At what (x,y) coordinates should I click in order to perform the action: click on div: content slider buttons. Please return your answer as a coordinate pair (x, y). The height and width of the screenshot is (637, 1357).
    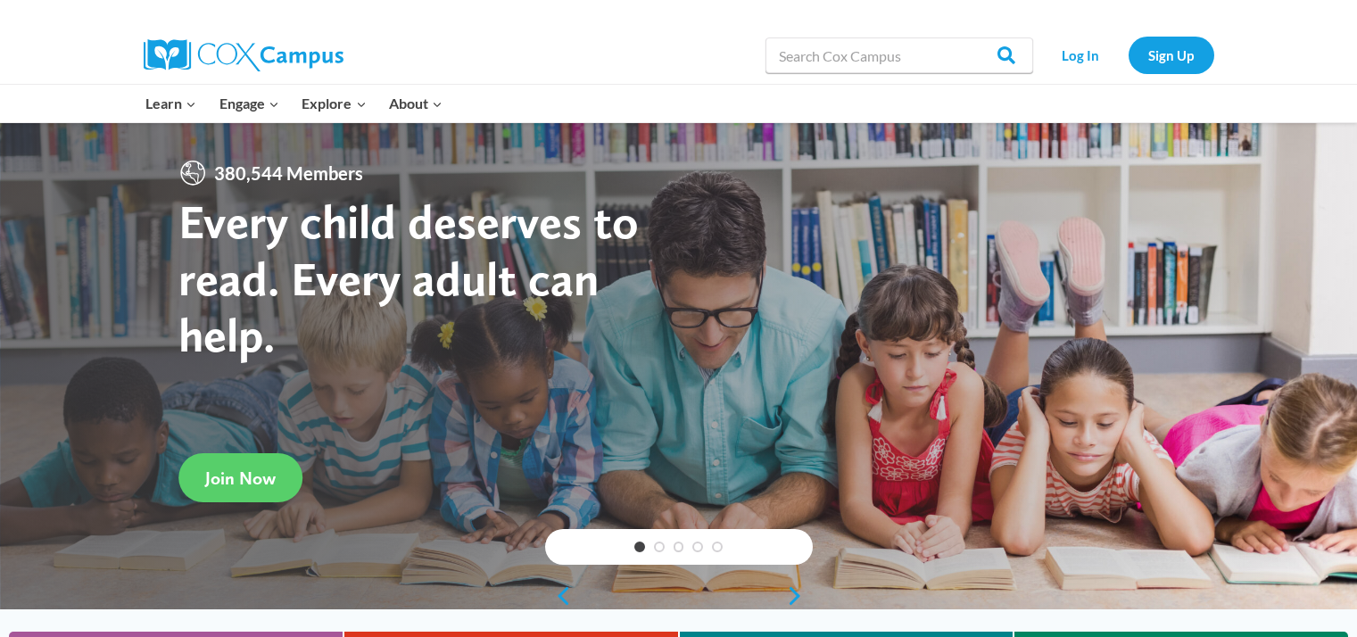
    Looking at the image, I should click on (679, 596).